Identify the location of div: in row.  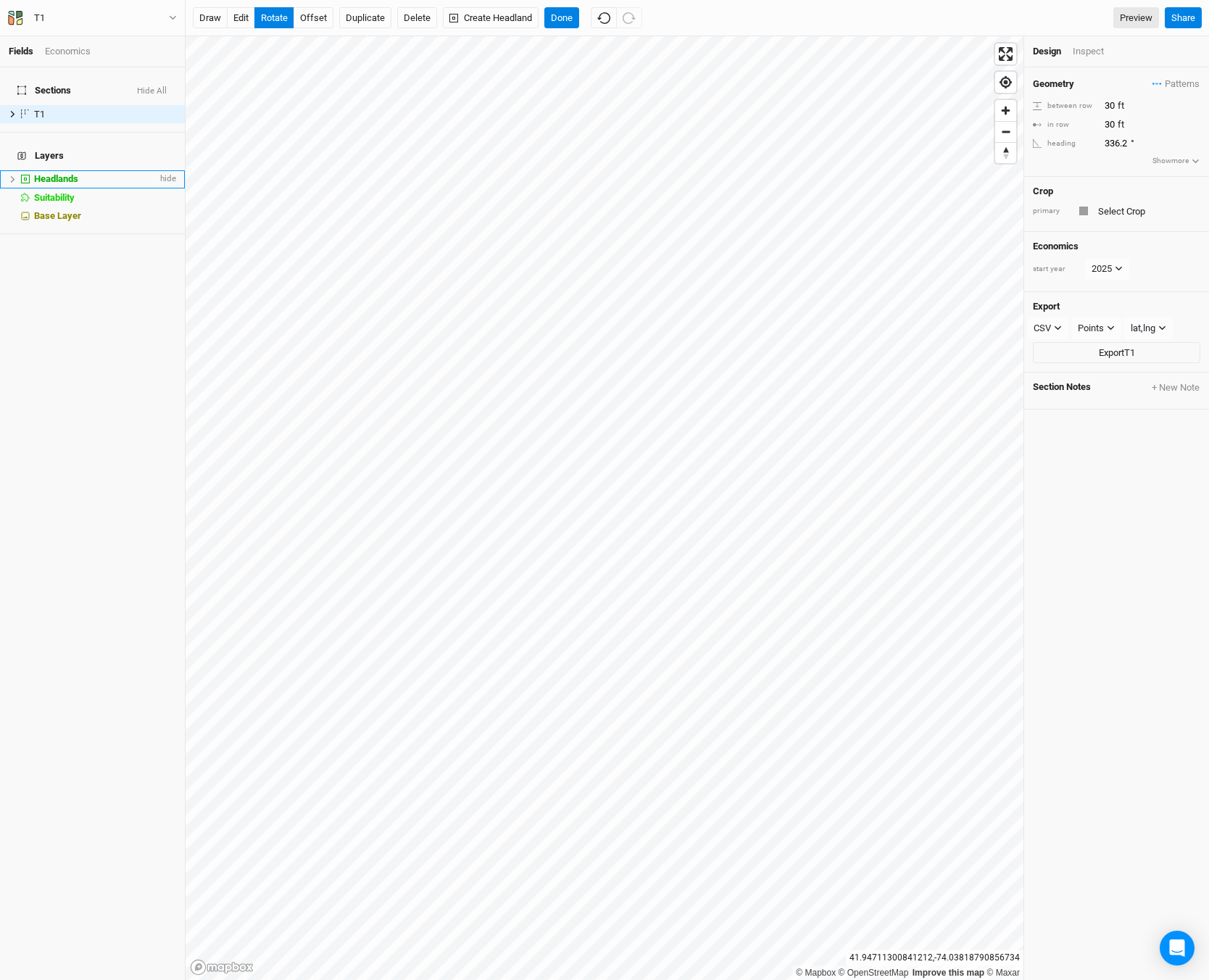
(1064, 125).